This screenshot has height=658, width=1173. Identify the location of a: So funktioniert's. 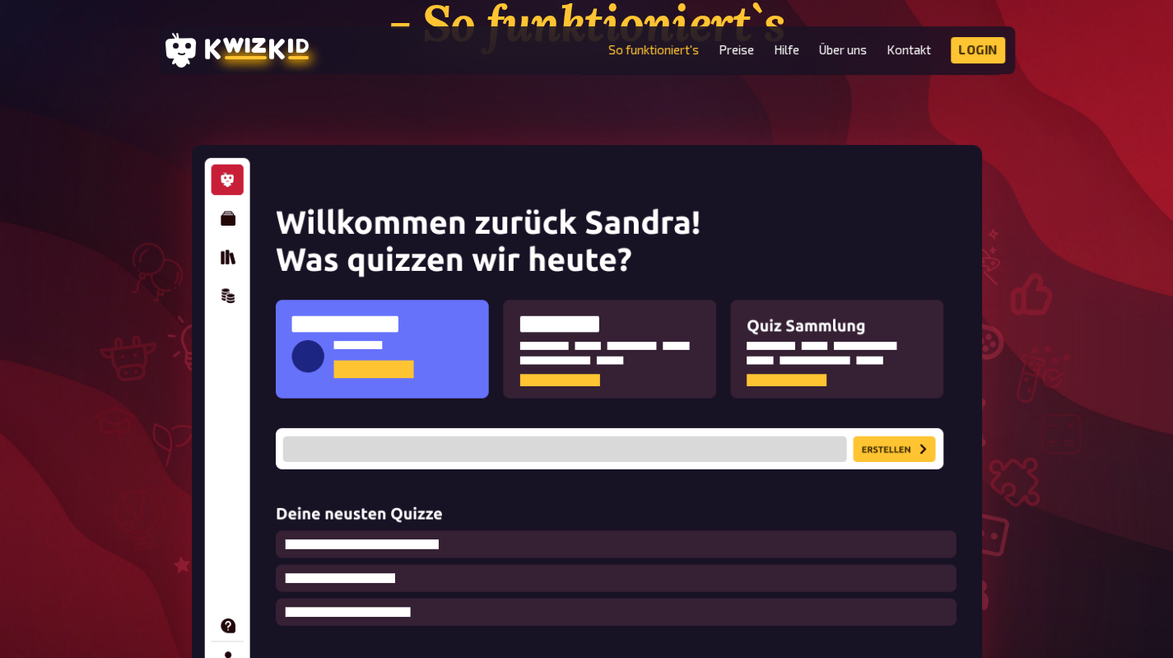
(654, 49).